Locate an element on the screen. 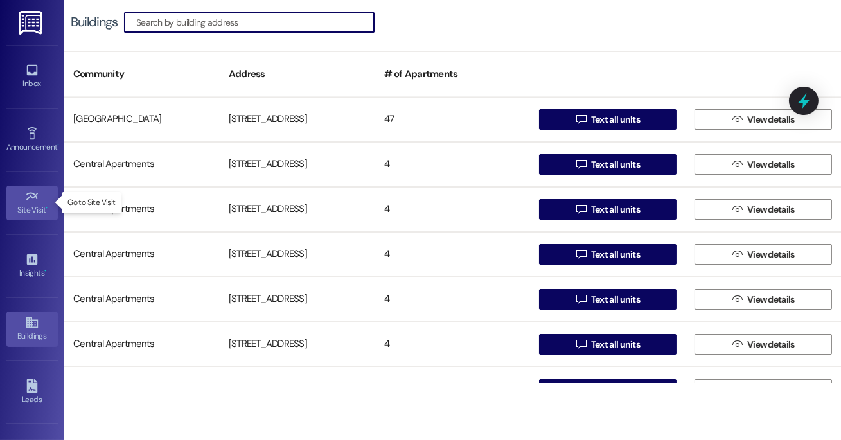 Image resolution: width=841 pixels, height=440 pixels. img: ResiDesk Logo is located at coordinates (31, 22).